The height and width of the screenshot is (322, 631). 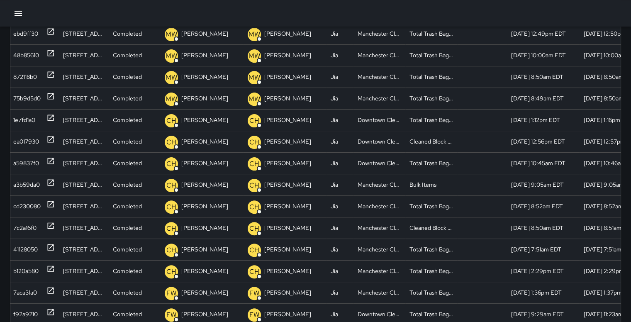 I want to click on div: 701 Stockton Street, so click(x=84, y=249).